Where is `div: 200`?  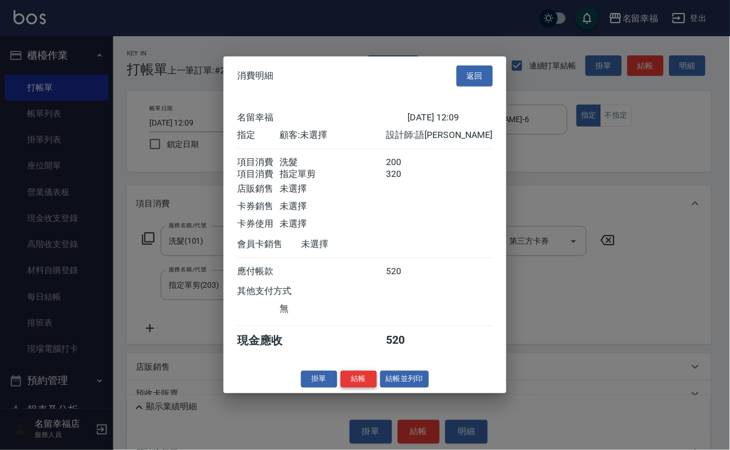
div: 200 is located at coordinates (407, 162).